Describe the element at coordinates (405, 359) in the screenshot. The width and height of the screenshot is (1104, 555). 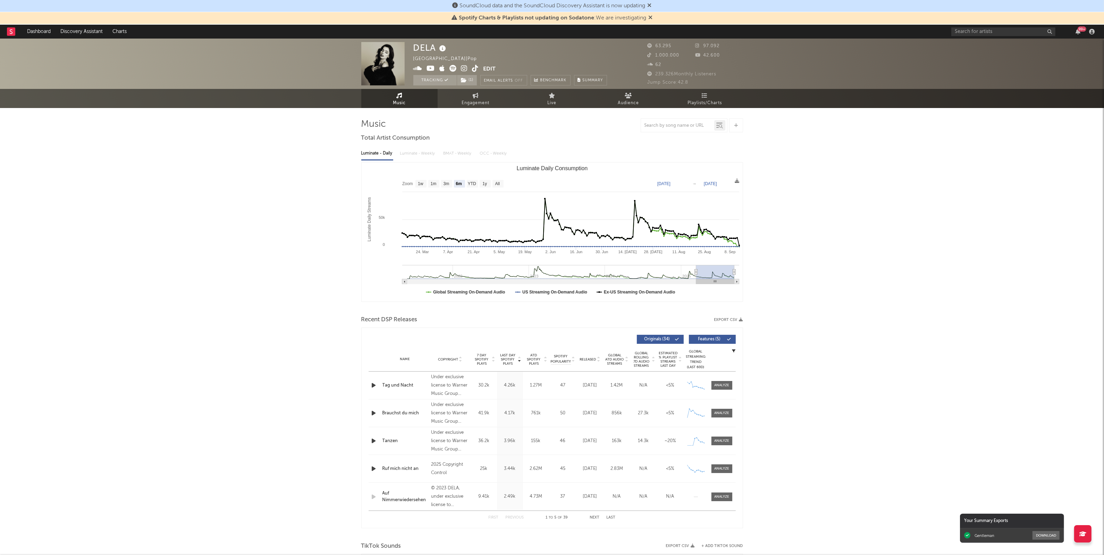
I see `div: Name` at that location.